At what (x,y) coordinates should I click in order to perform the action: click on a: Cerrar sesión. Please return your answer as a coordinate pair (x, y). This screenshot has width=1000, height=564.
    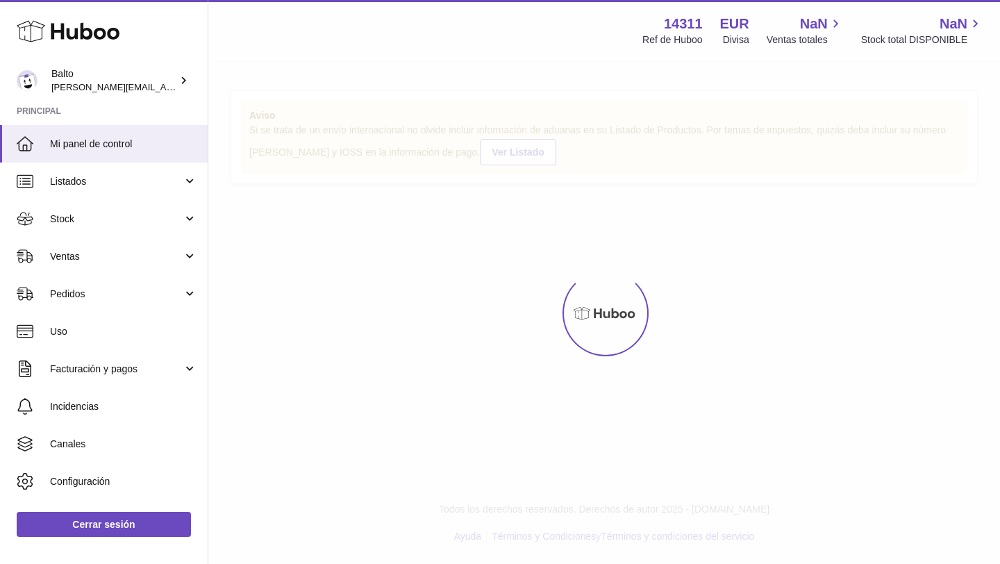
    Looking at the image, I should click on (103, 524).